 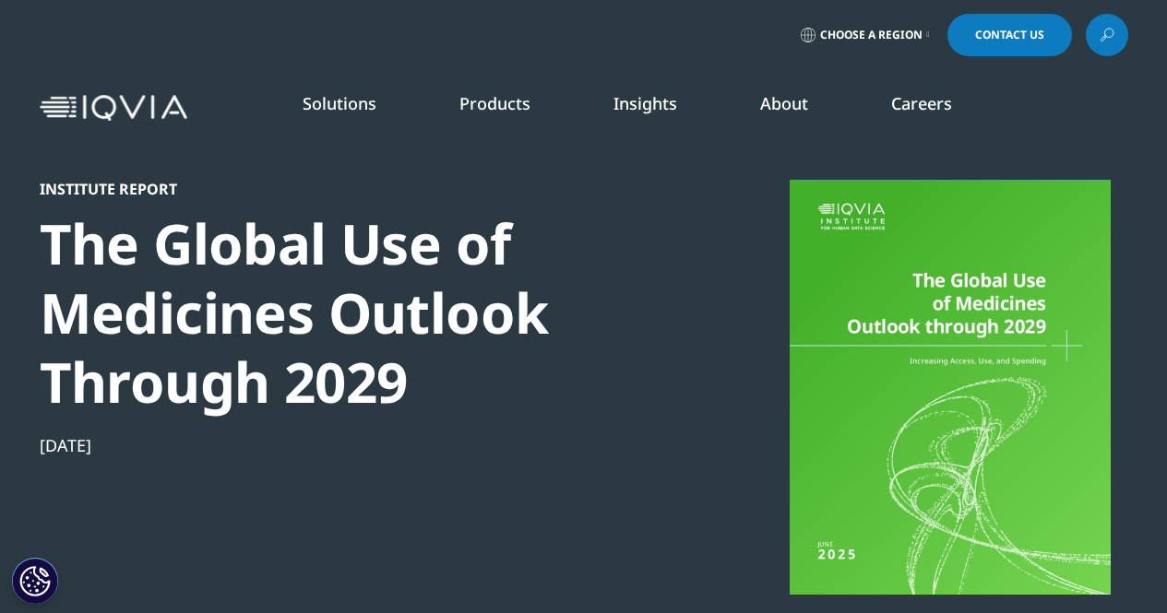 What do you see at coordinates (356, 313) in the screenshot?
I see `div: The Global Use of Medicines Outlook Through 2029` at bounding box center [356, 313].